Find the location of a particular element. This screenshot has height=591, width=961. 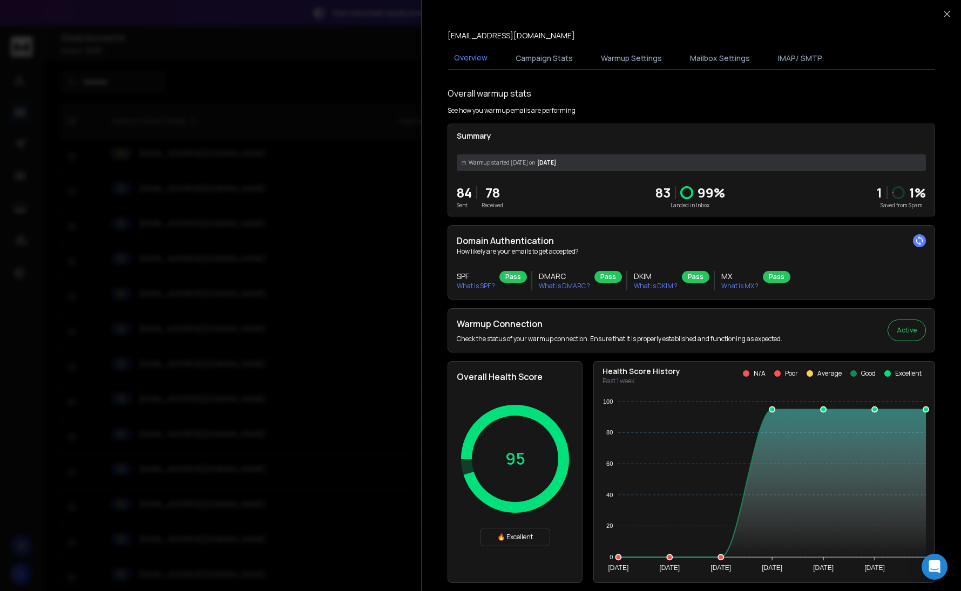

p: How likely are your emails to get accepted? is located at coordinates (691, 252).